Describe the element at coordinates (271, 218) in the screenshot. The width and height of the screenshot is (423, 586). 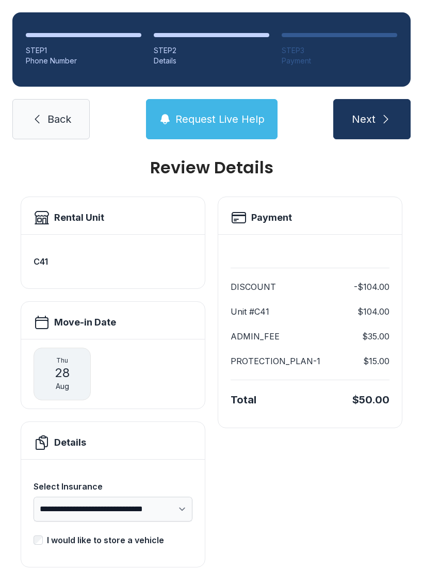
I see `h2: Payment` at that location.